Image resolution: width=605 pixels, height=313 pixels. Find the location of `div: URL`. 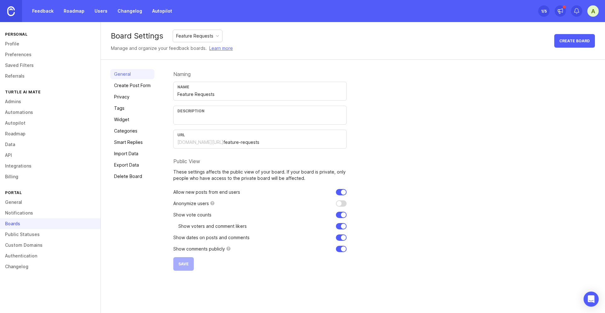

div: URL is located at coordinates (260, 135).